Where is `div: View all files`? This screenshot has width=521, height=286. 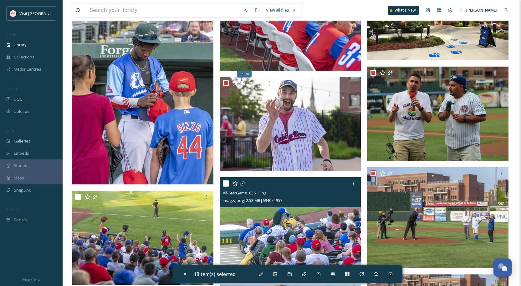 div: View all files is located at coordinates (281, 10).